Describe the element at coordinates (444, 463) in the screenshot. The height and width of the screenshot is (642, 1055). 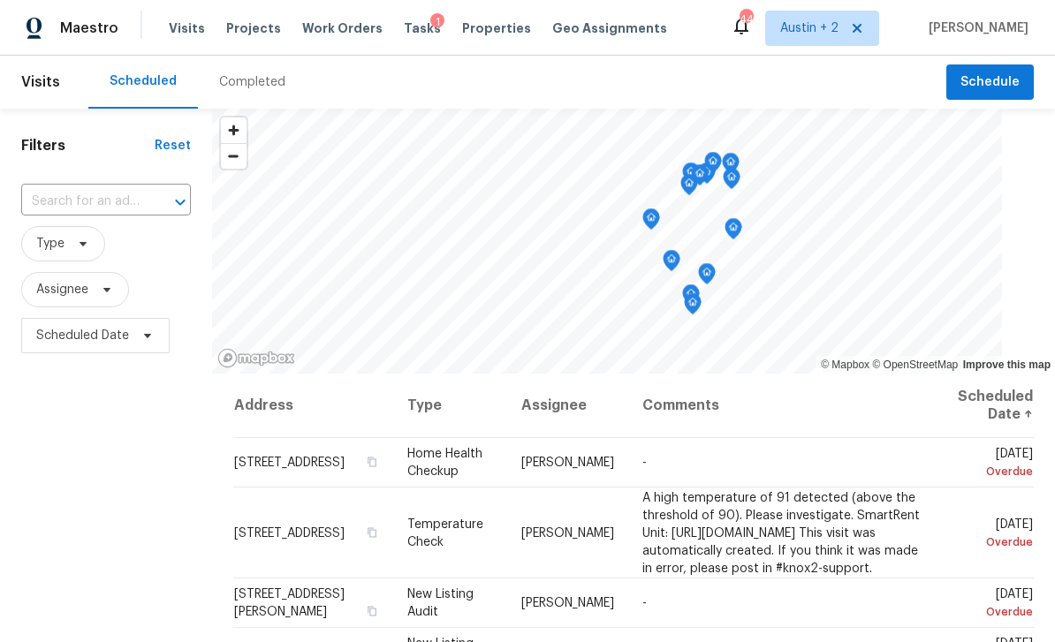
I see `span: Home Health Checkup` at that location.